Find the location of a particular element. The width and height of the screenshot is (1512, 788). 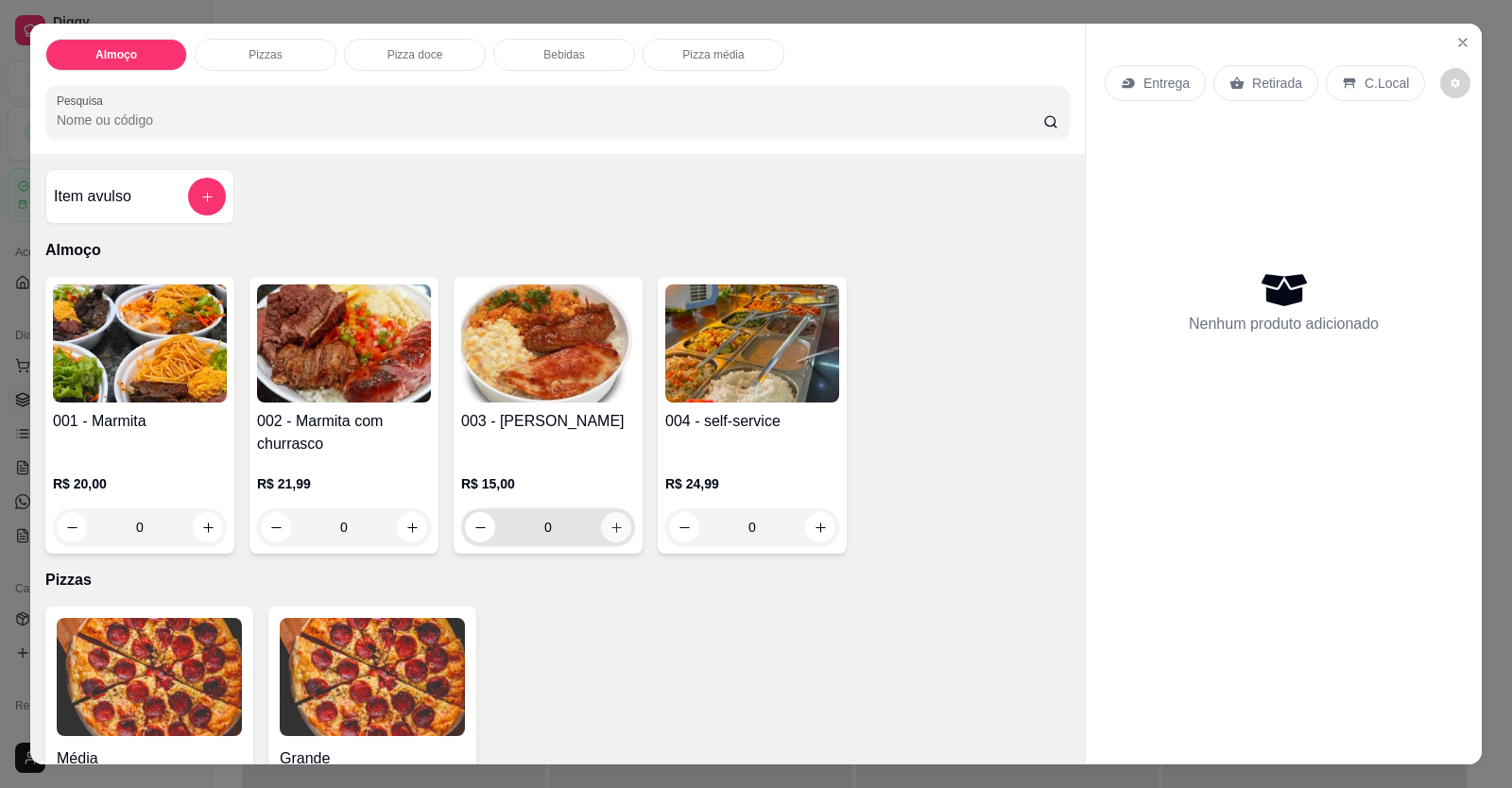

h4: Média is located at coordinates (150, 759).